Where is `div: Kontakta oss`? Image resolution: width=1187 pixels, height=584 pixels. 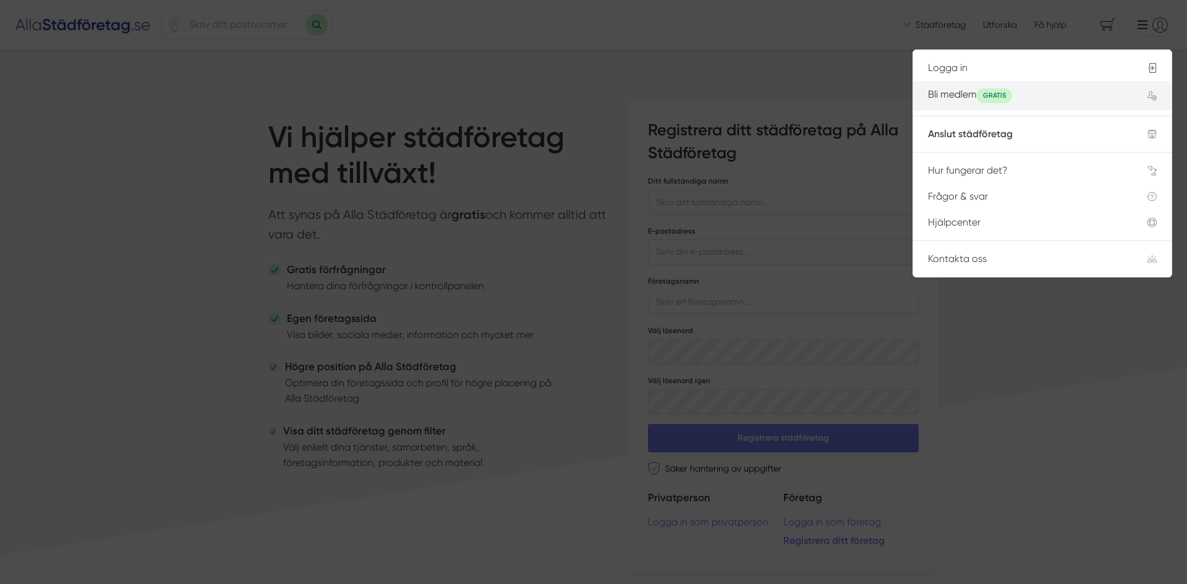 div: Kontakta oss is located at coordinates (1022, 259).